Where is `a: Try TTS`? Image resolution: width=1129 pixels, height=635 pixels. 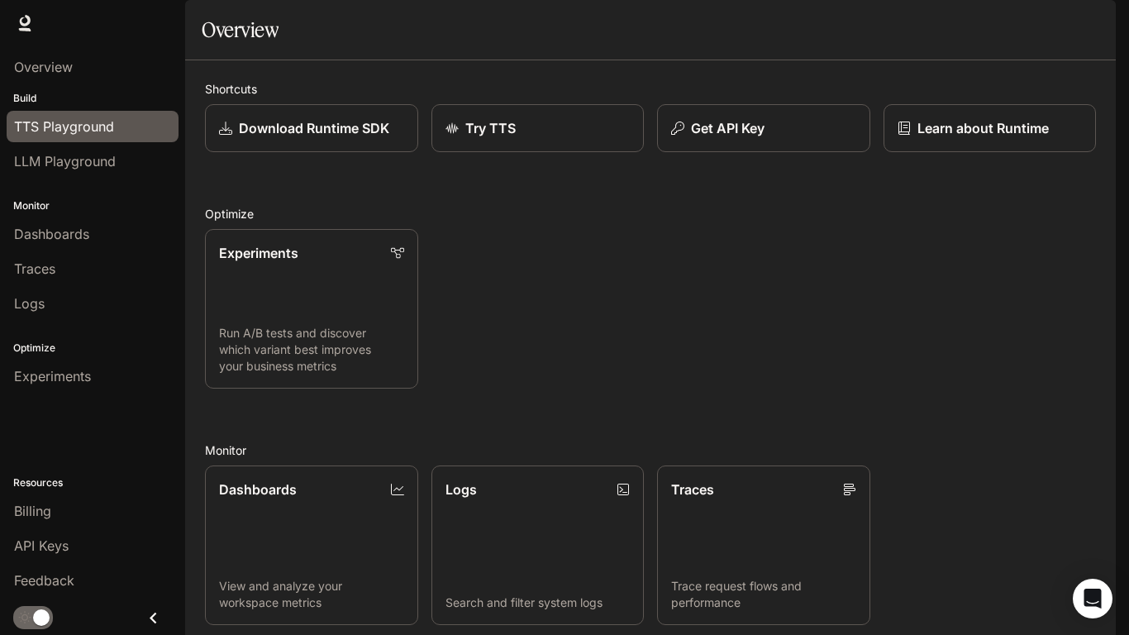 a: Try TTS is located at coordinates (538, 128).